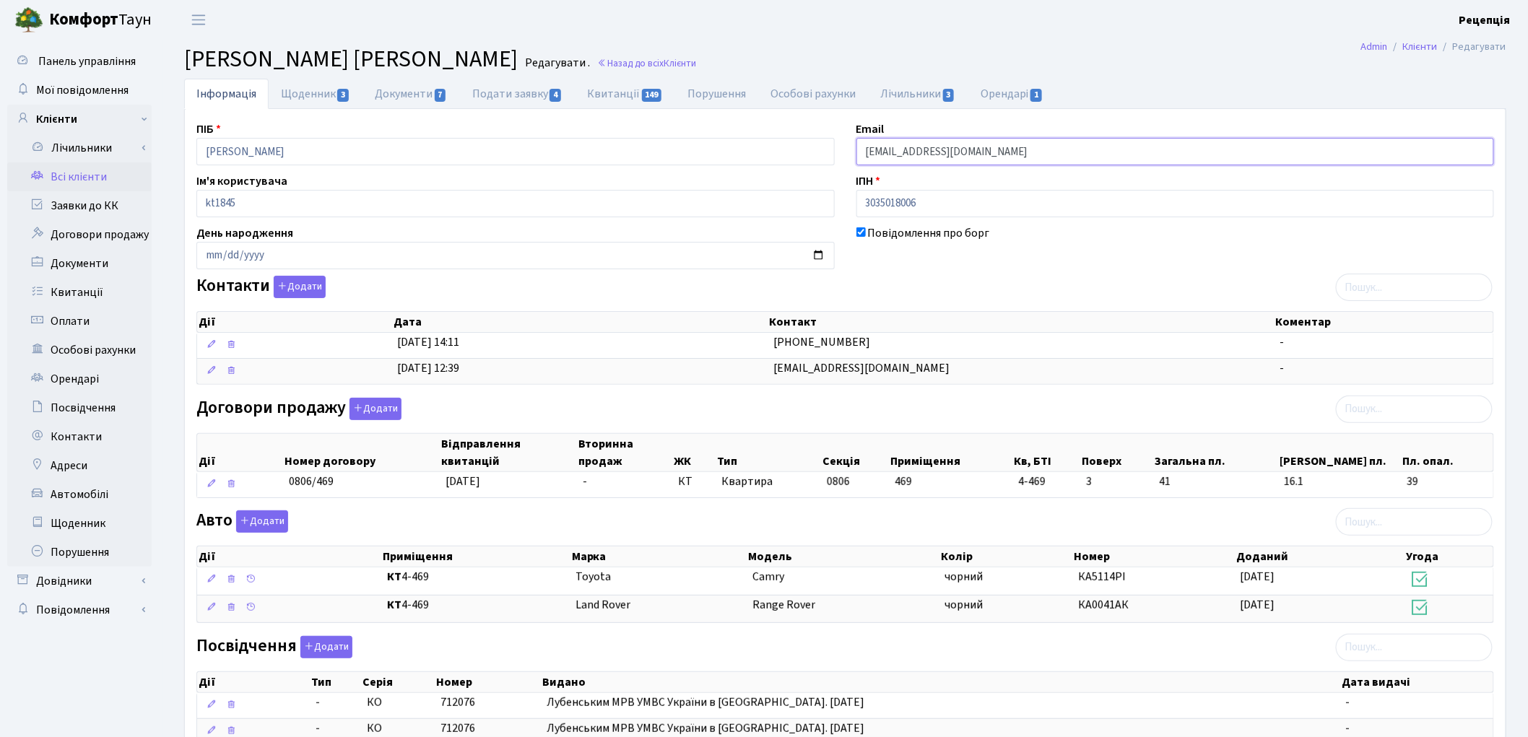 This screenshot has width=1528, height=737. What do you see at coordinates (652, 95) in the screenshot?
I see `span: 149` at bounding box center [652, 95].